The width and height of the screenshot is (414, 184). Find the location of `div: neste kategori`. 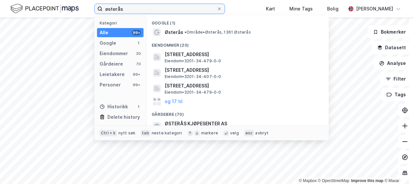

div: neste kategori is located at coordinates (167, 133).